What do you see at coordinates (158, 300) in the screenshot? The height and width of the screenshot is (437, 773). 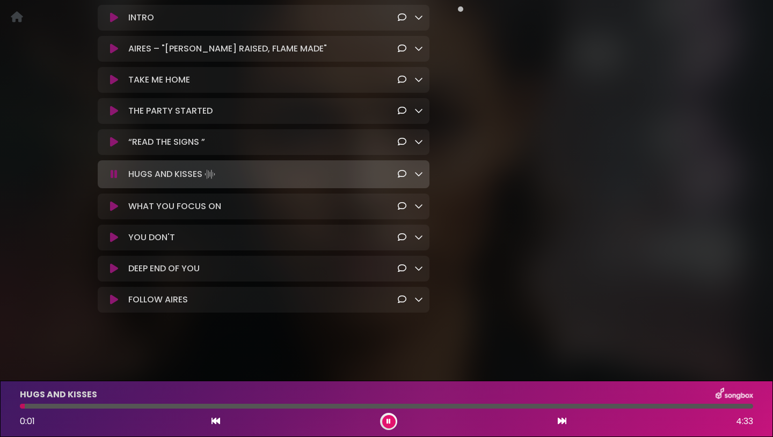 I see `p: FOLLOW AIRES` at bounding box center [158, 300].